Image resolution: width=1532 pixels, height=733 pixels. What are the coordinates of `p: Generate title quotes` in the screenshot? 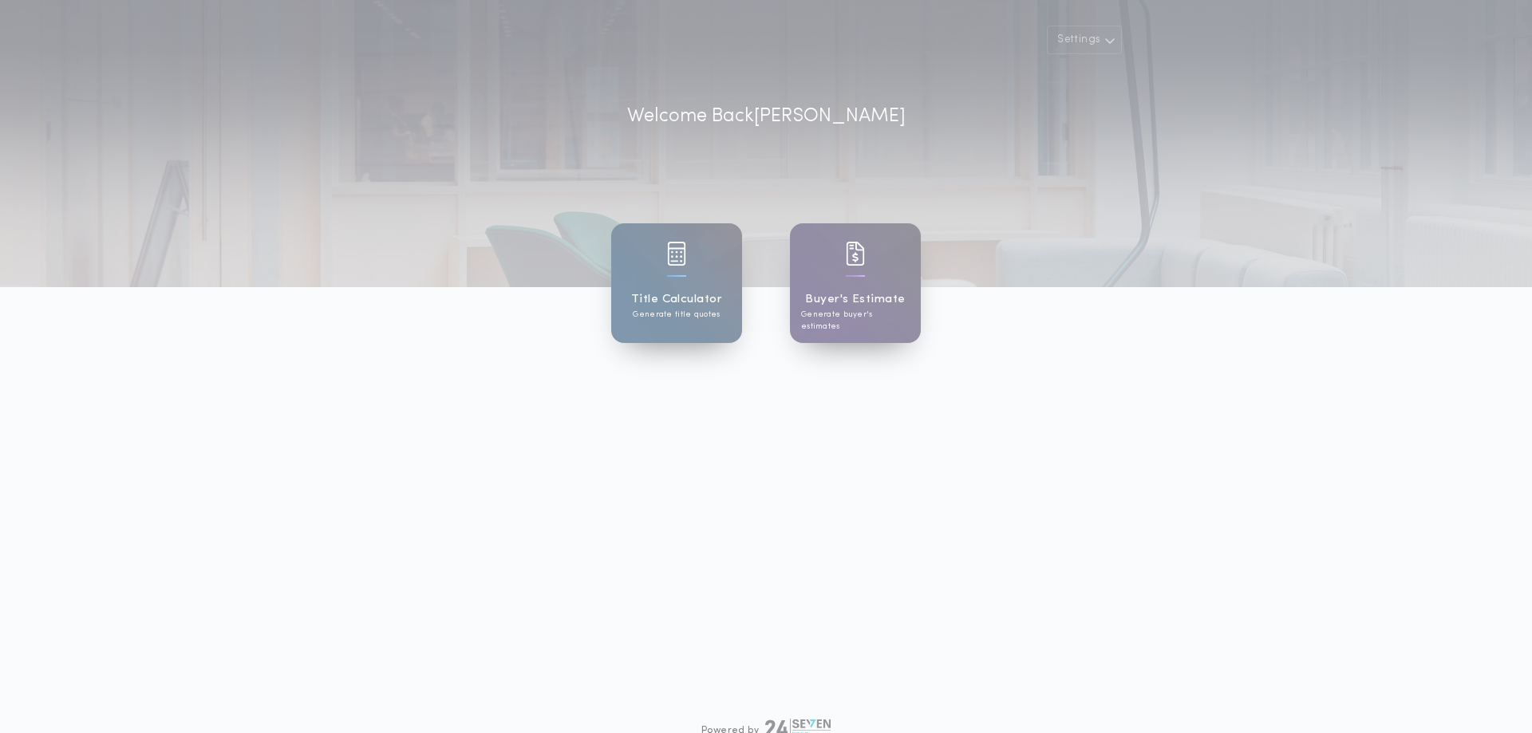 It's located at (676, 314).